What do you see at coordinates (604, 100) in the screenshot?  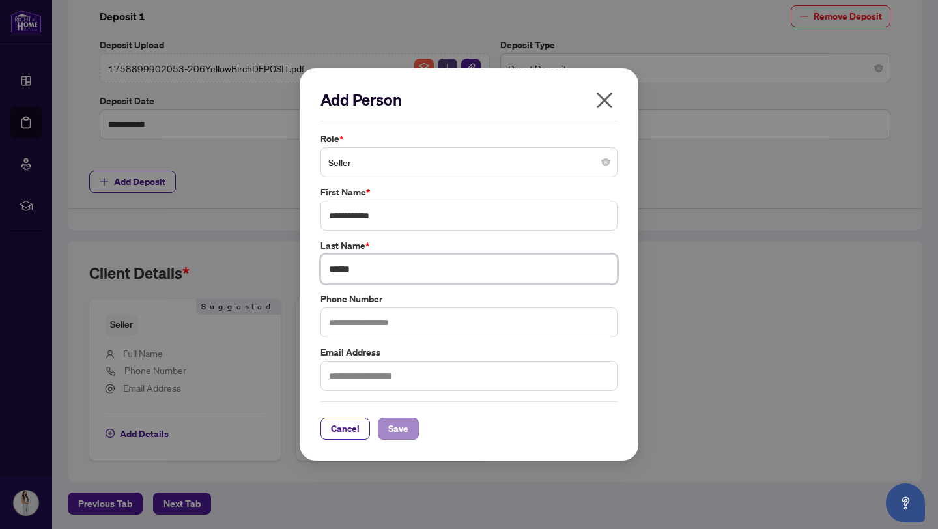 I see `span: close` at bounding box center [604, 100].